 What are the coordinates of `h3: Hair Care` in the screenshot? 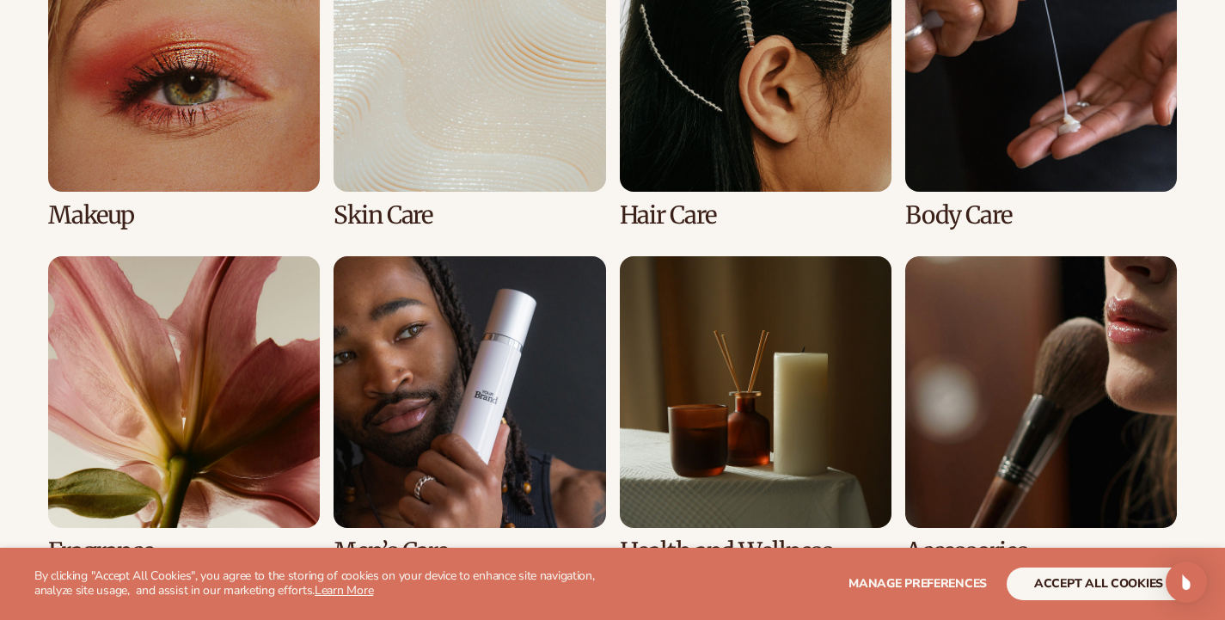 It's located at (756, 215).